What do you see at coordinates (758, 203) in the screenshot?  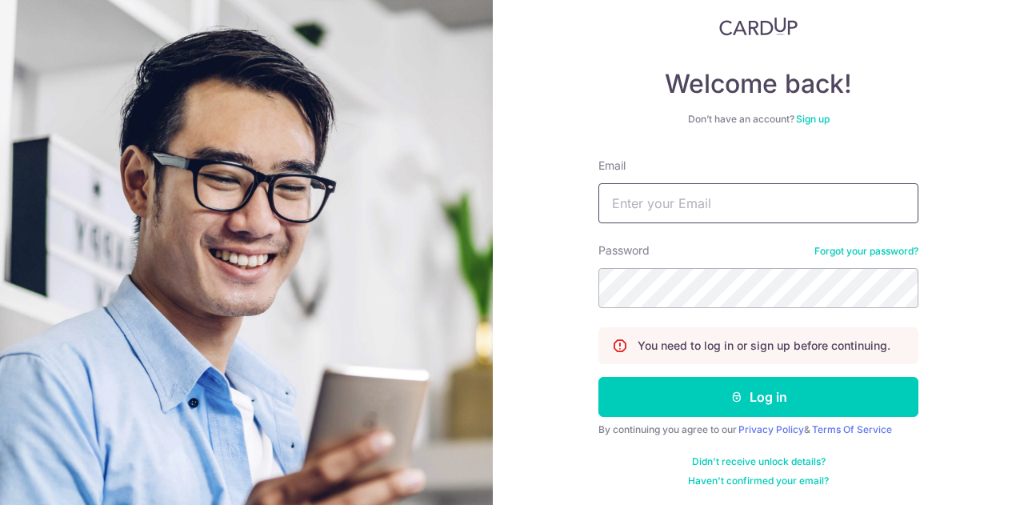 I see `input: Enter your Email` at bounding box center [758, 203].